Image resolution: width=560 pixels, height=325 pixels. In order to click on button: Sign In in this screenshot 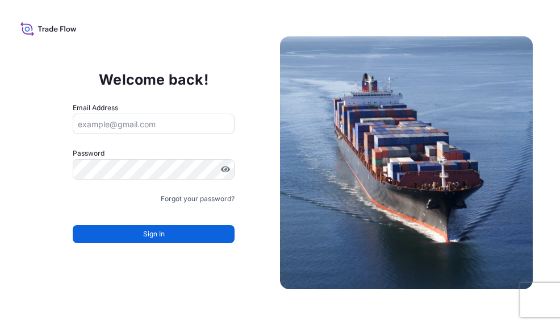, I will do `click(153, 234)`.